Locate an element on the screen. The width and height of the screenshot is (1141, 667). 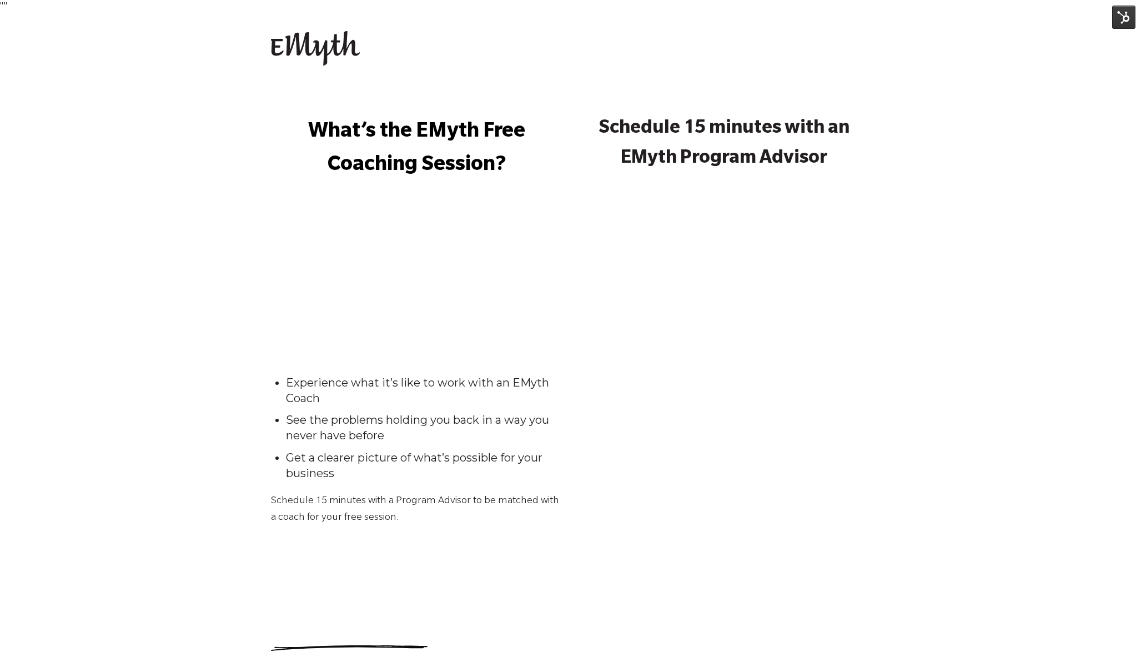
div: Chat Widget is located at coordinates (1114, 640).